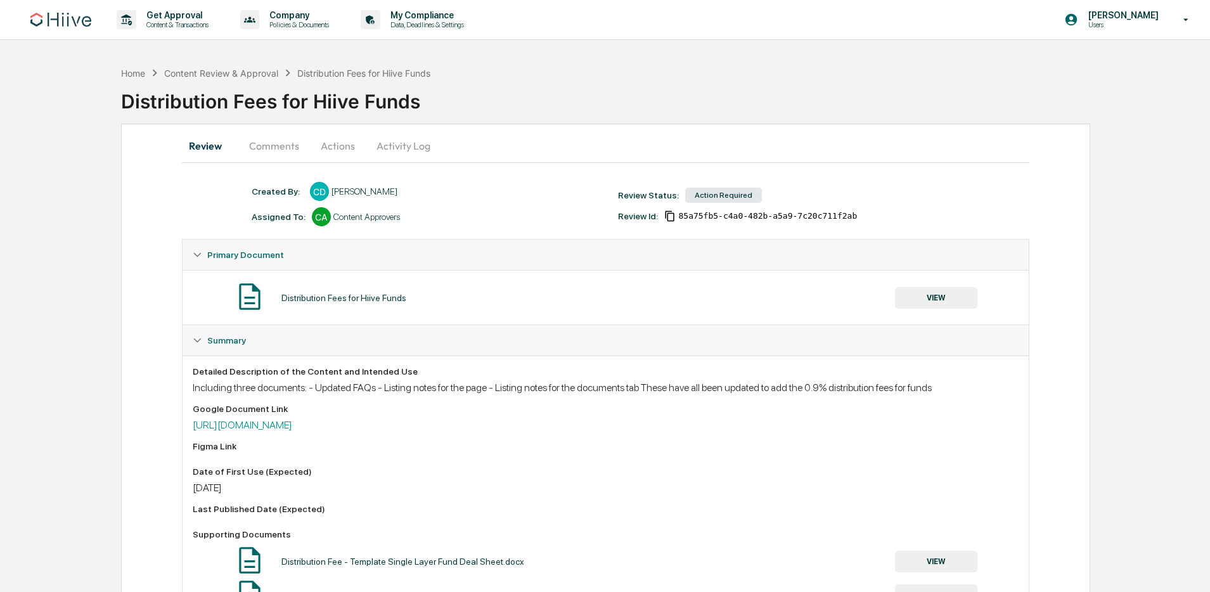 This screenshot has height=592, width=1210. What do you see at coordinates (425, 25) in the screenshot?
I see `p: Data, Deadlines & Settings` at bounding box center [425, 25].